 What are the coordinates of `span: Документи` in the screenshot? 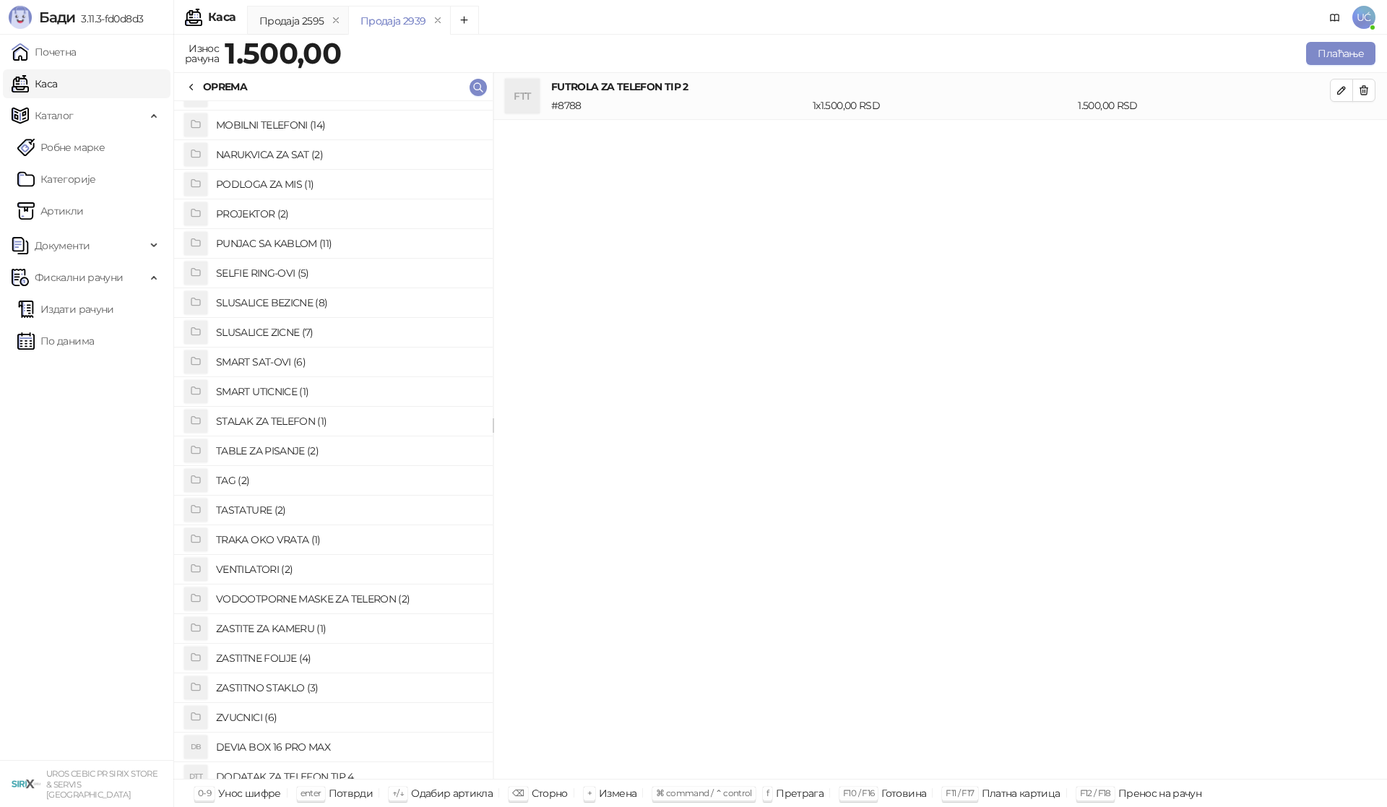 It's located at (62, 246).